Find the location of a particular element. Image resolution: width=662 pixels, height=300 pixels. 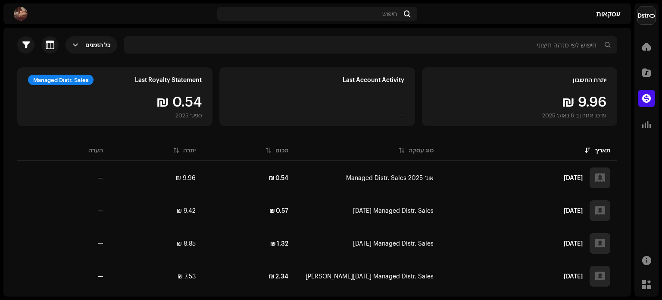

div: 25 באוג׳ 2025 is located at coordinates (573, 178).